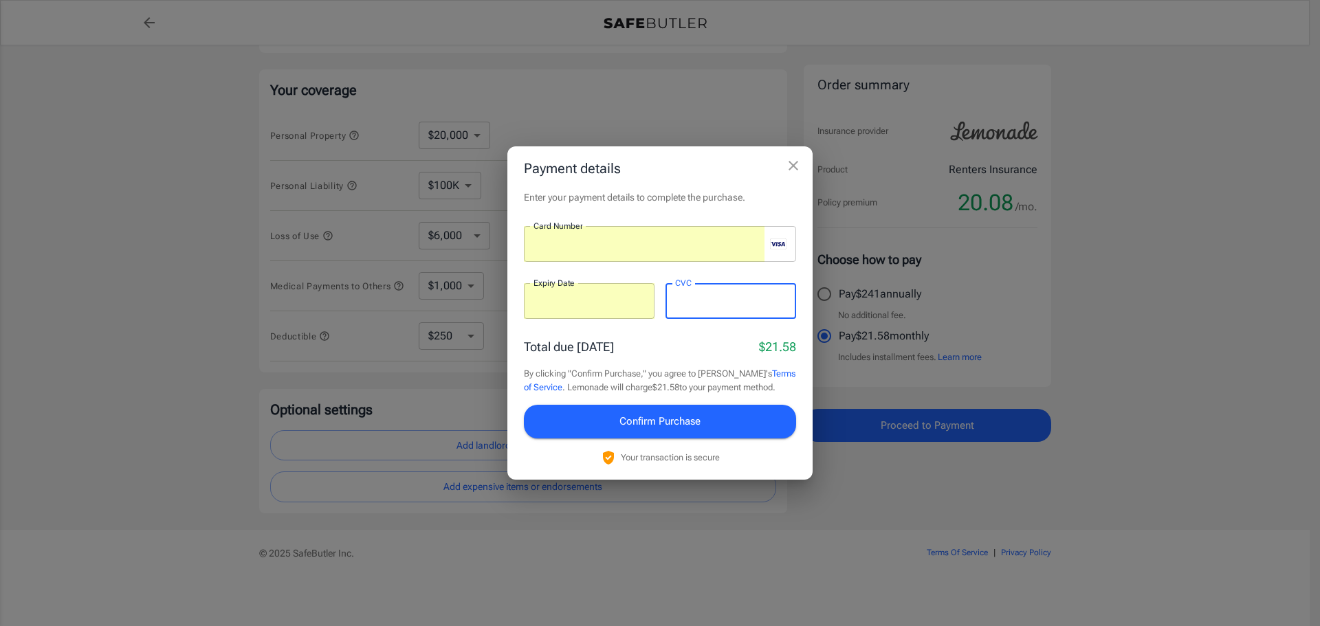 Image resolution: width=1320 pixels, height=626 pixels. I want to click on p: $21.58, so click(778, 347).